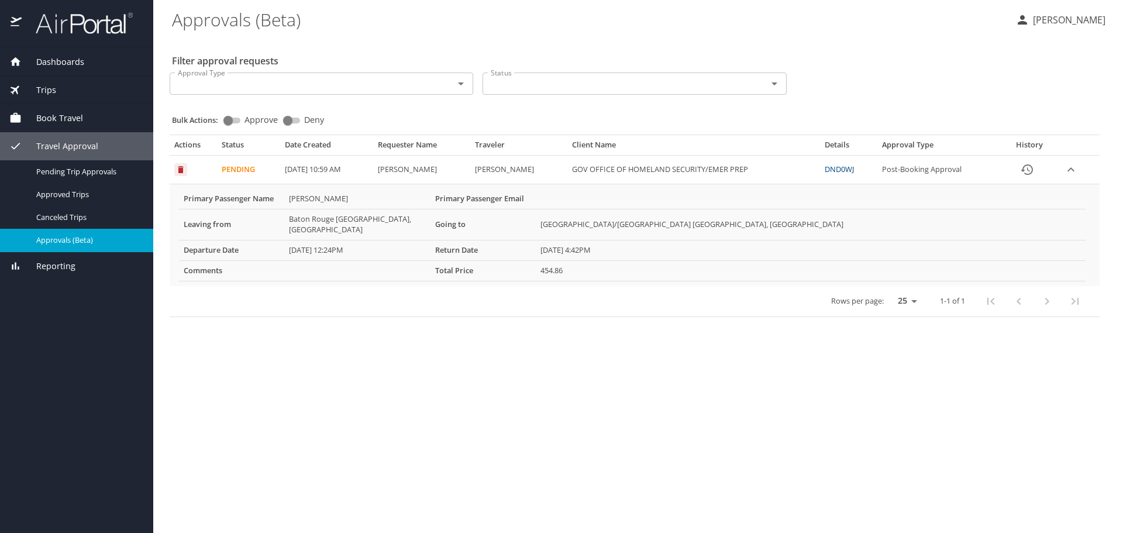 The height and width of the screenshot is (533, 1123). I want to click on span: Trips, so click(39, 90).